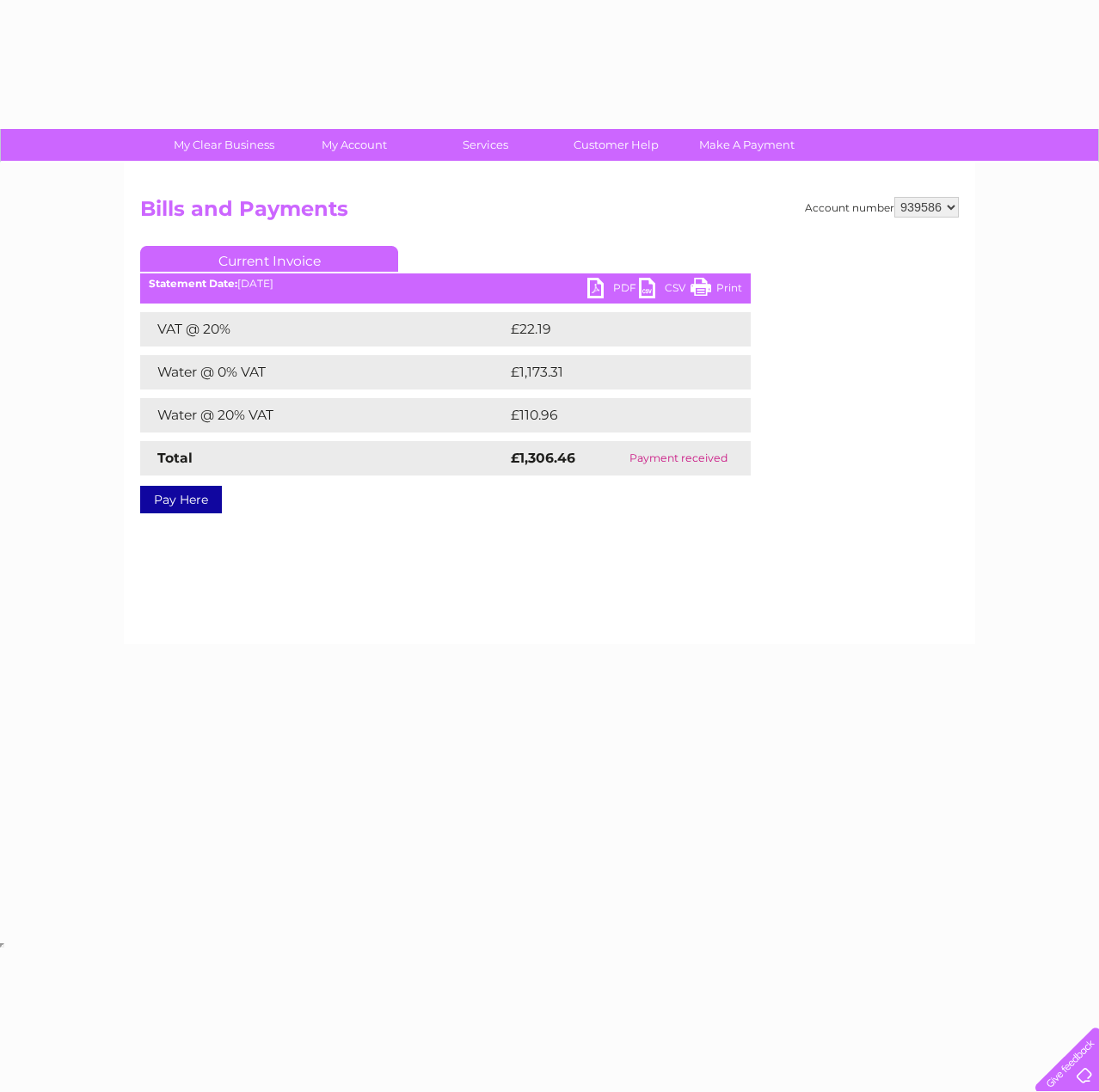 The width and height of the screenshot is (1099, 1092). What do you see at coordinates (615, 144) in the screenshot?
I see `a: Customer Help` at bounding box center [615, 144].